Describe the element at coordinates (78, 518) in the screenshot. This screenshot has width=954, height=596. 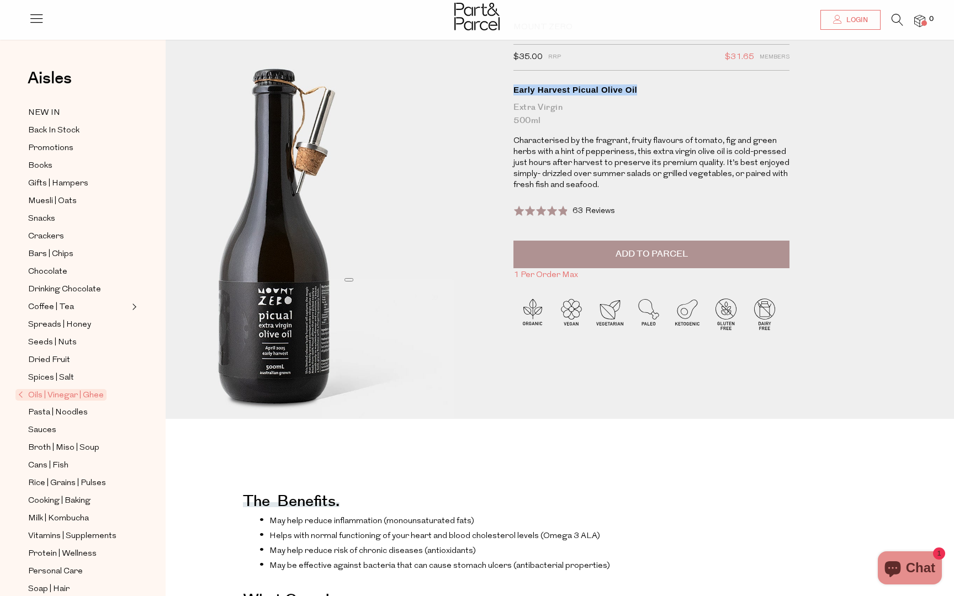
I see `a: Milk | Kombucha` at that location.